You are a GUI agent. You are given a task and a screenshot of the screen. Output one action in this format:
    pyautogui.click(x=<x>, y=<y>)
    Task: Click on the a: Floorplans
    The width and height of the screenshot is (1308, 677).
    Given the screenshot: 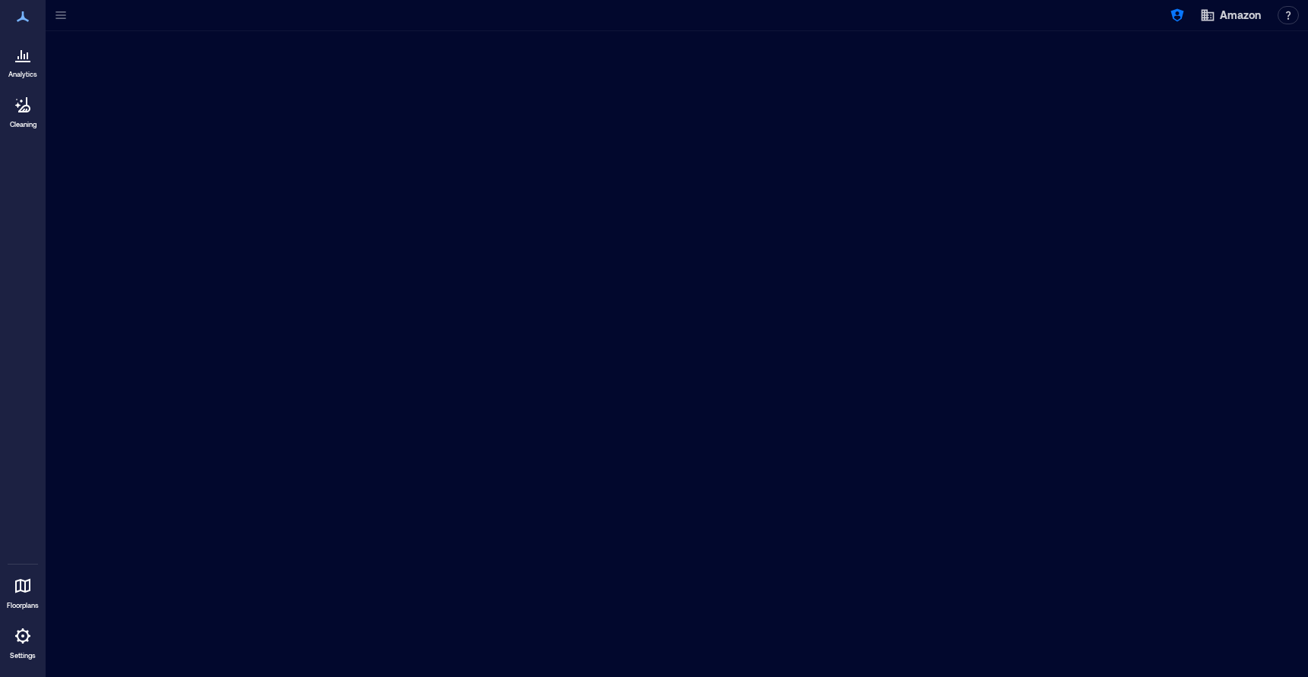 What is the action you would take?
    pyautogui.click(x=23, y=591)
    